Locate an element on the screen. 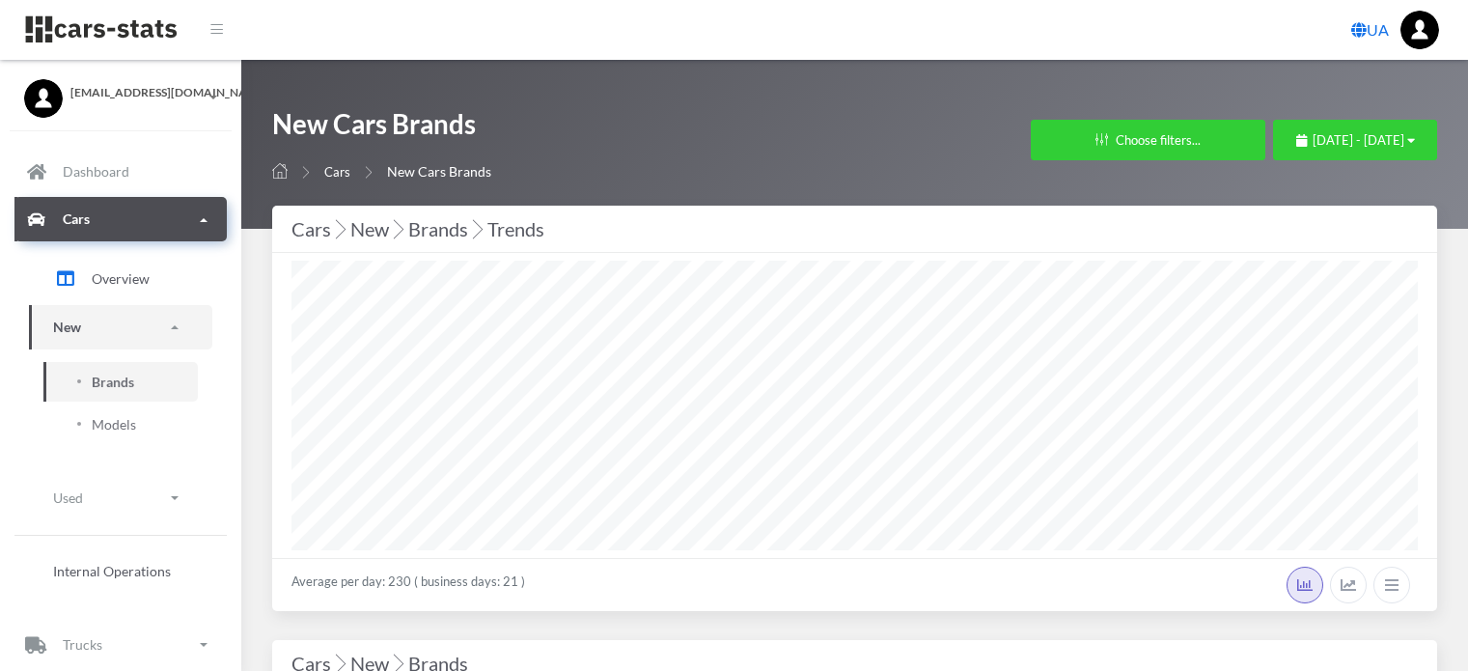  p: Dashboard is located at coordinates (96, 172).